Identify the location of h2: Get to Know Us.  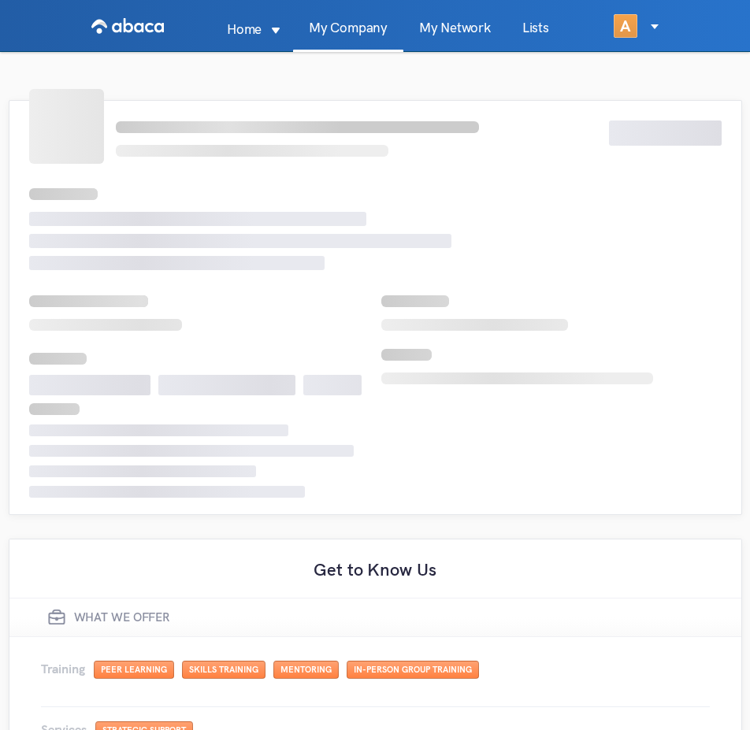
(375, 569).